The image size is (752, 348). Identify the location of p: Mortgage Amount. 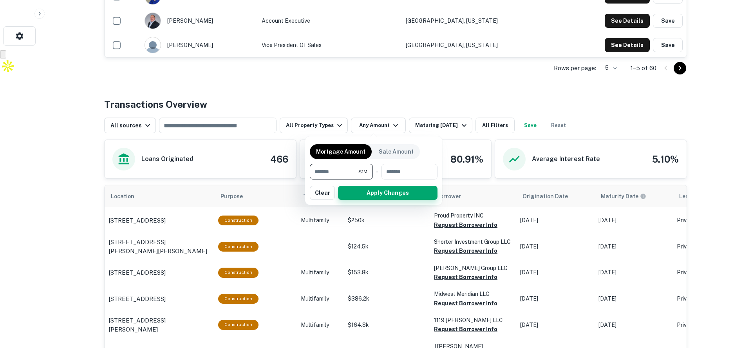
(341, 152).